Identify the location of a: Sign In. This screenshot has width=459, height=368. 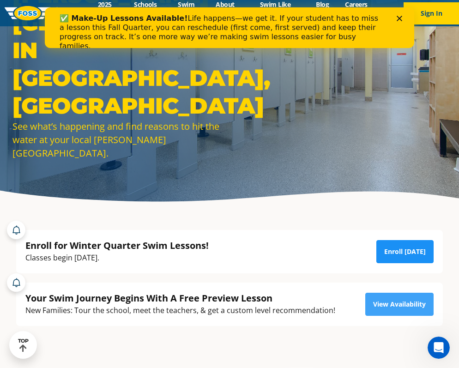
(431, 13).